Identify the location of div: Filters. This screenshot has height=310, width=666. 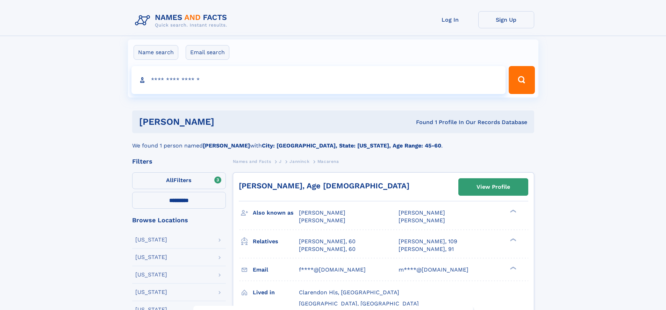
(179, 162).